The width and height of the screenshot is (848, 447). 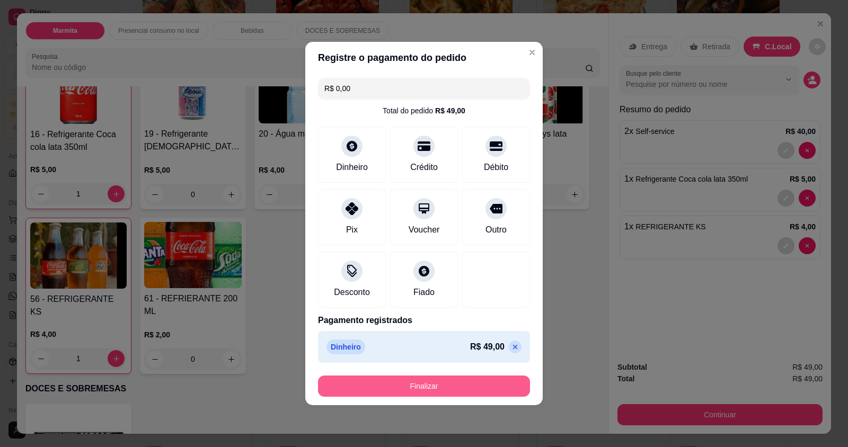 I want to click on div: Total do pedido, so click(x=424, y=111).